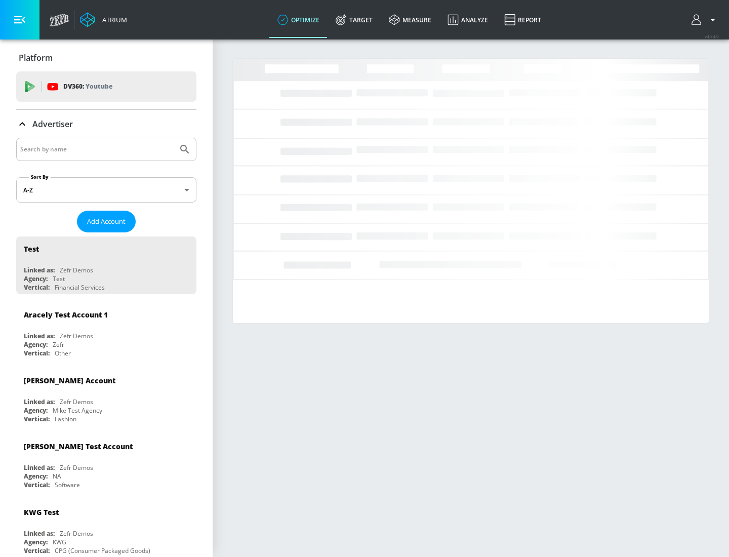  What do you see at coordinates (712, 36) in the screenshot?
I see `span: v 4.24.0` at bounding box center [712, 36].